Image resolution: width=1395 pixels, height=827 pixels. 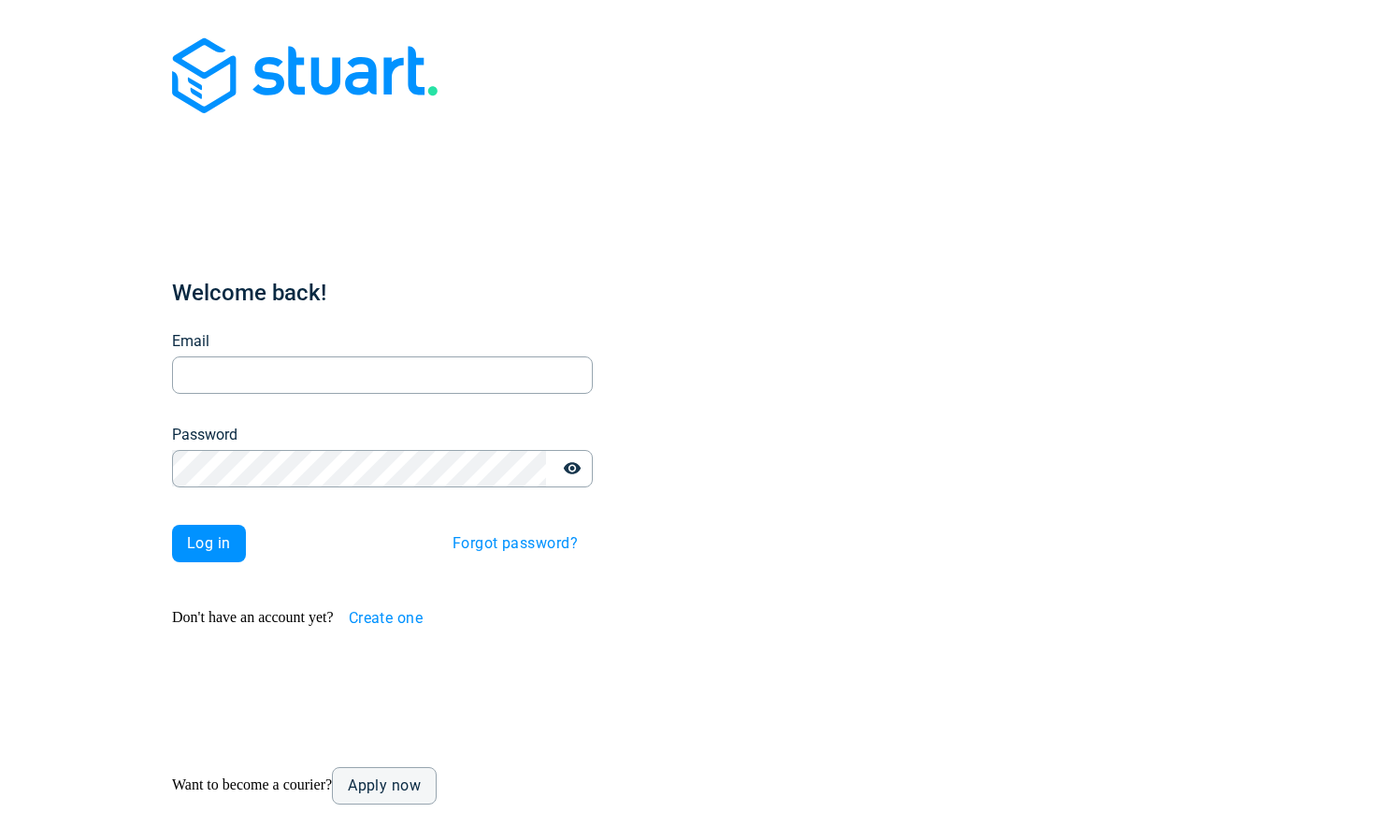 What do you see at coordinates (384, 785) in the screenshot?
I see `a: Apply now` at bounding box center [384, 785].